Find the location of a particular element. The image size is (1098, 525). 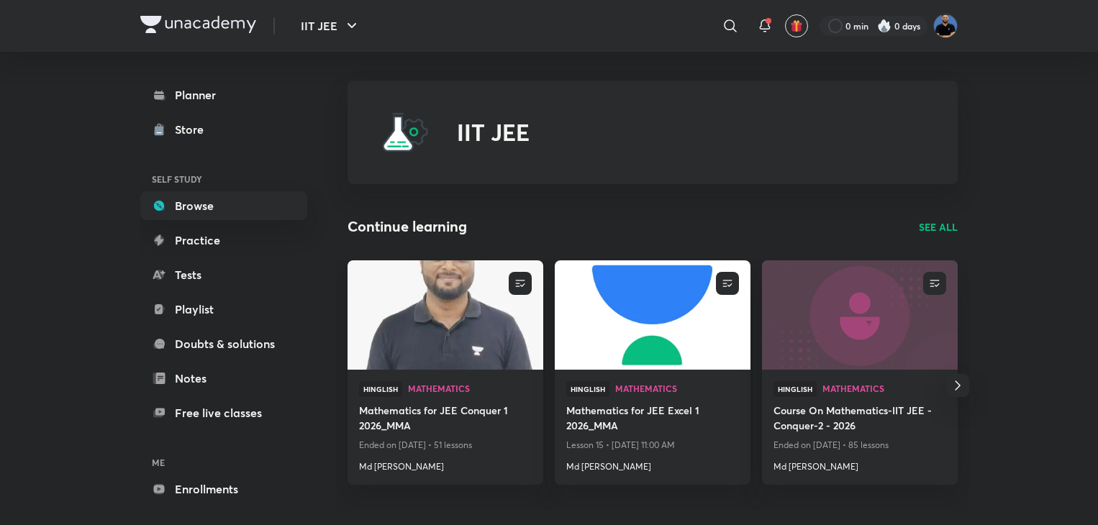

h4: Mathematics for JEE Excel 1 2026_MMA is located at coordinates (653, 419).